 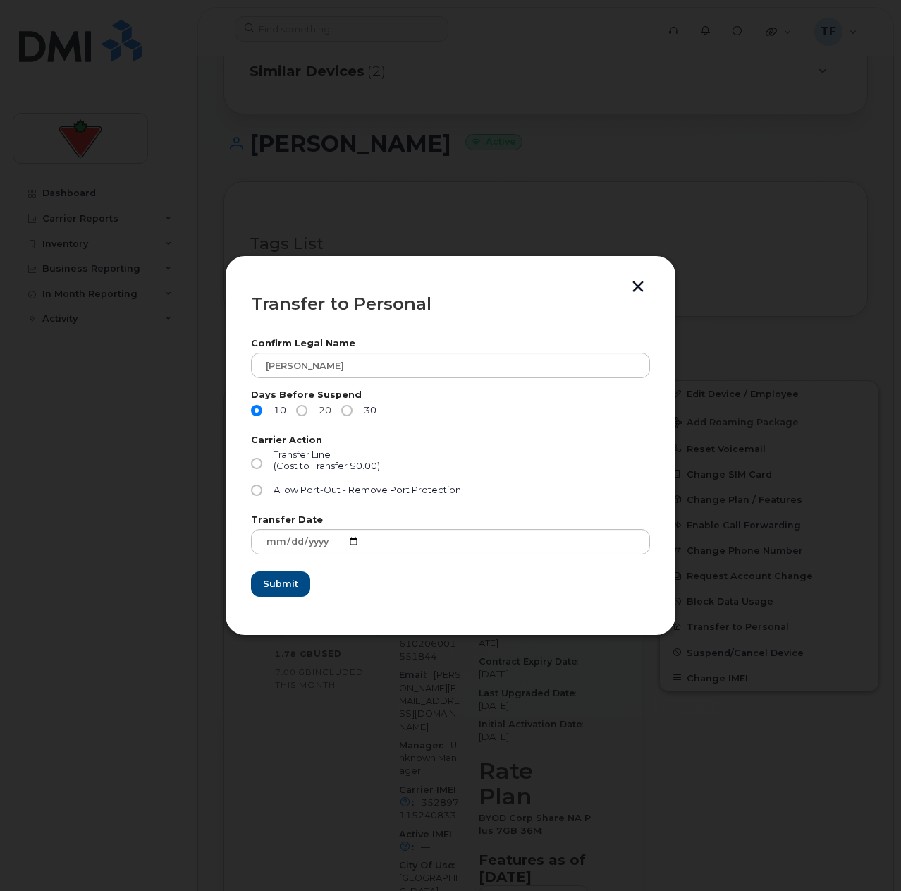 What do you see at coordinates (326, 466) in the screenshot?
I see `div: (Cost to Transfer $0.00)` at bounding box center [326, 466].